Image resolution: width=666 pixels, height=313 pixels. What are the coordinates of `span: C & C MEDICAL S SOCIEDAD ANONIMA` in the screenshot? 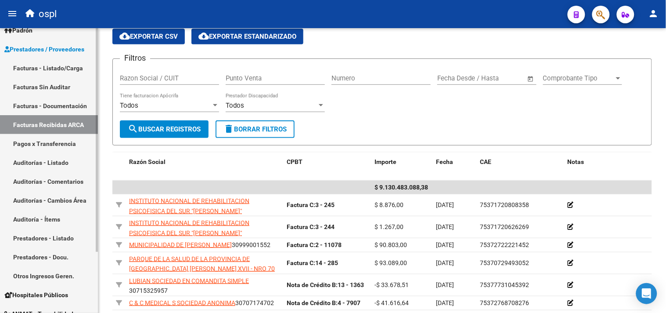 It's located at (182, 302).